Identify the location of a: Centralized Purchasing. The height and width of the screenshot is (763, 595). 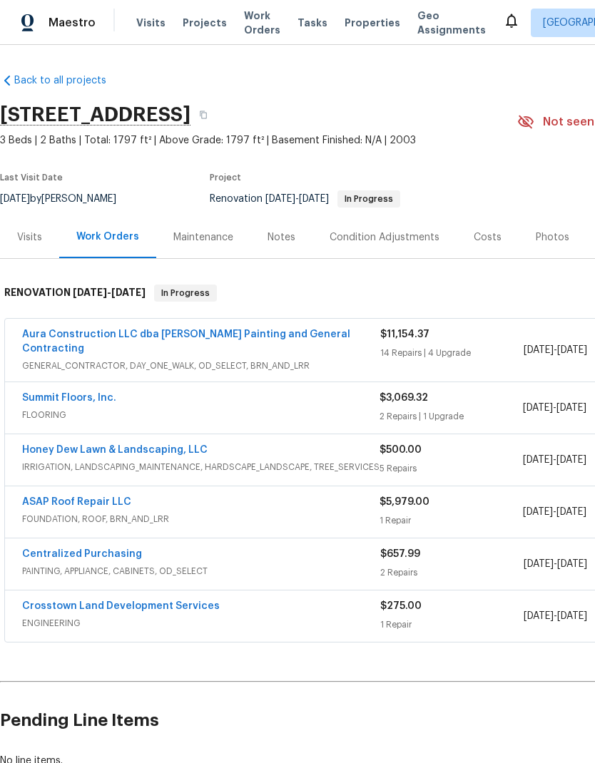
(82, 554).